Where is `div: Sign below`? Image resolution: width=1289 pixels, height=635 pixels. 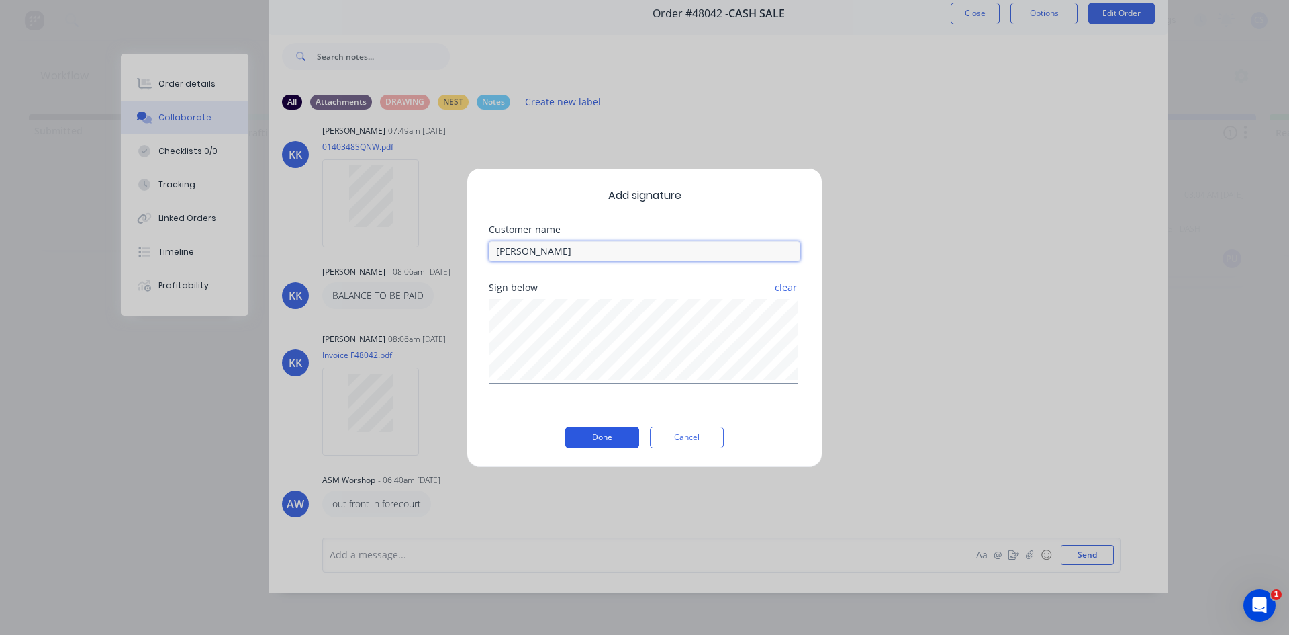
div: Sign below is located at coordinates (645, 287).